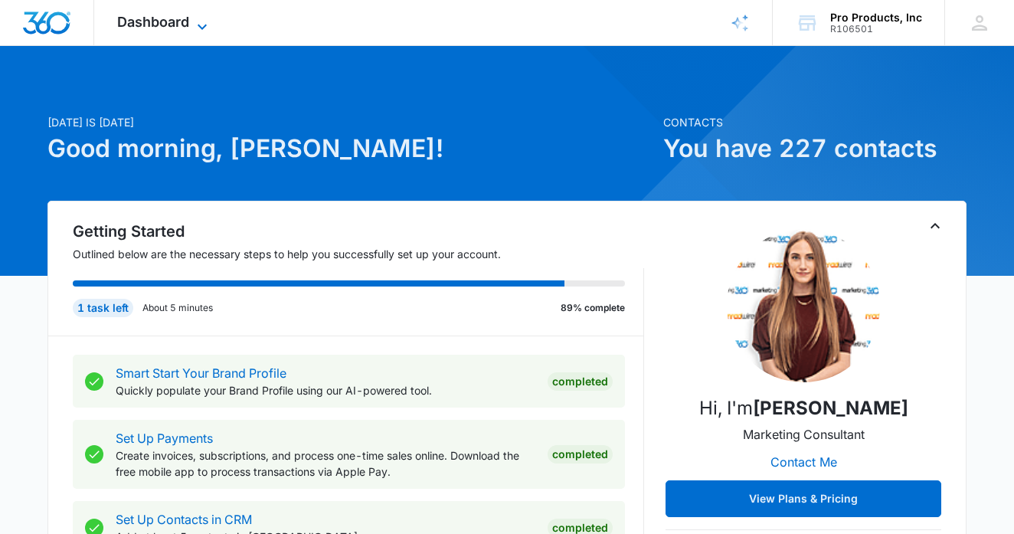 The height and width of the screenshot is (534, 1014). I want to click on p: Create invoices, subscriptions, and process one-time sales online. Download the free mobile app t..., so click(326, 463).